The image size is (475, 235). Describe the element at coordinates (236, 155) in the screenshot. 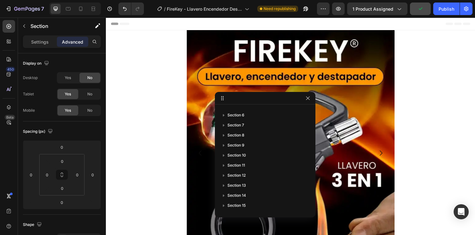

I see `span: Section 10` at that location.